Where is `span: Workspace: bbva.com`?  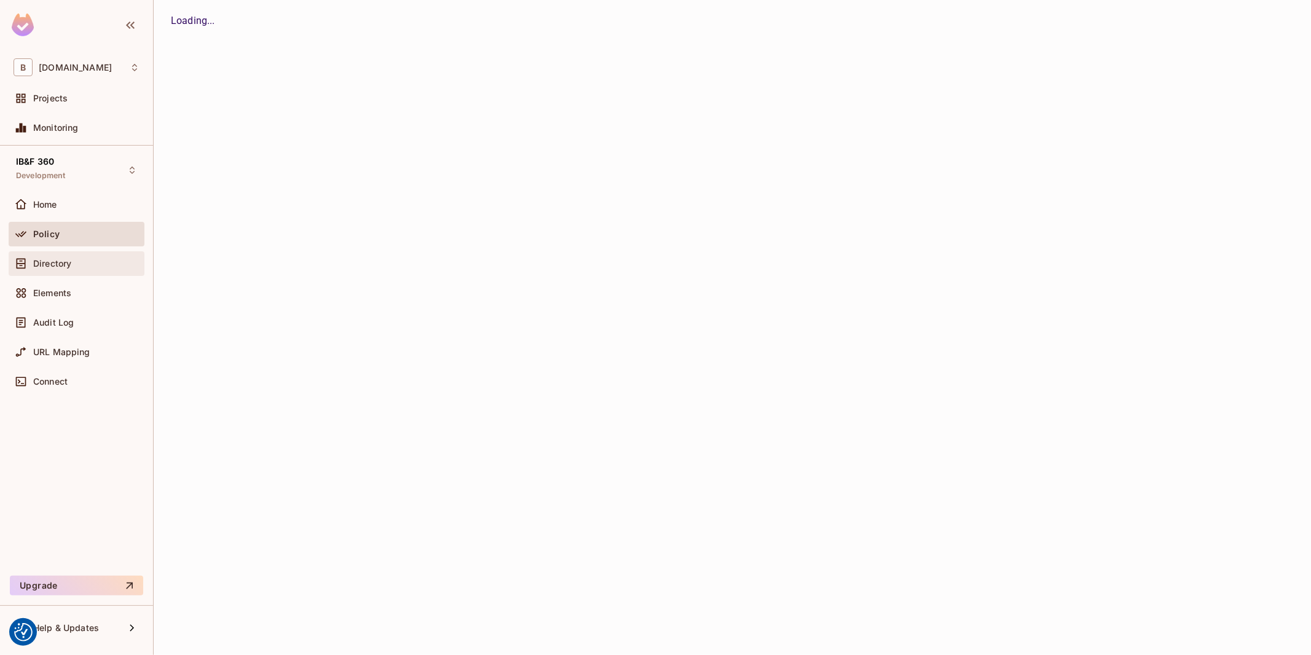
span: Workspace: bbva.com is located at coordinates (75, 68).